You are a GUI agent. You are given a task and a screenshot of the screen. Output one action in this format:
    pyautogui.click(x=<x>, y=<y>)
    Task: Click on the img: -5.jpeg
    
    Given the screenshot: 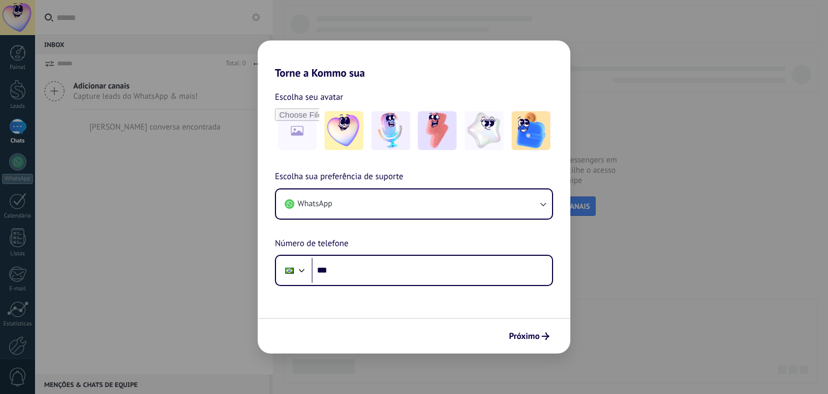 What is the action you would take?
    pyautogui.click(x=531, y=131)
    